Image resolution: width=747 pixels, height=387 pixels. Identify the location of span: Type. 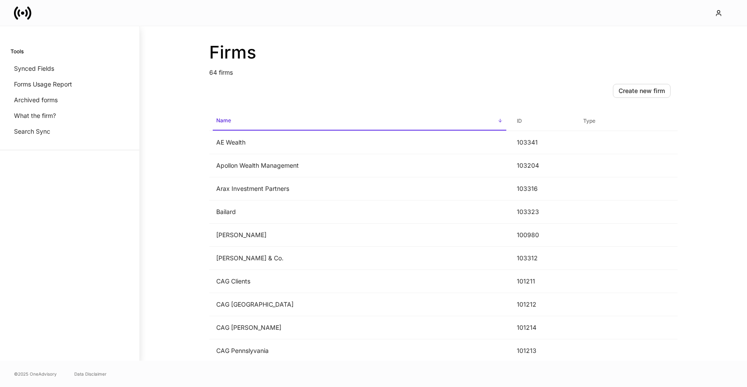
(627, 121).